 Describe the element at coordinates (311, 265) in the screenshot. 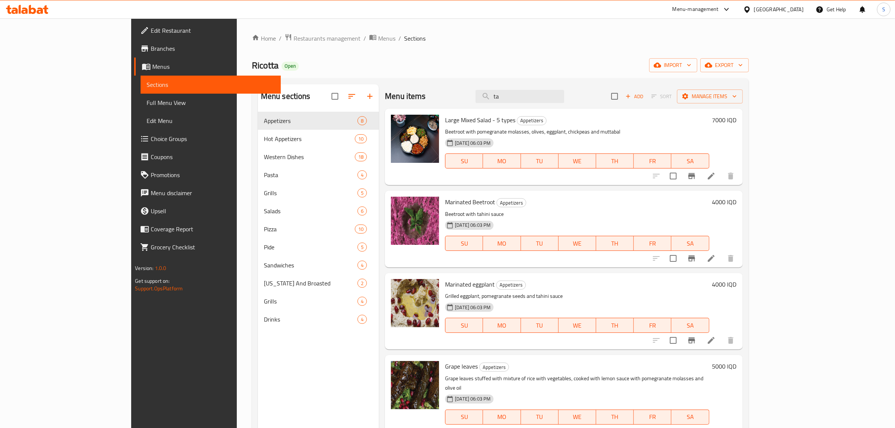

I see `span: Sandwiches` at that location.